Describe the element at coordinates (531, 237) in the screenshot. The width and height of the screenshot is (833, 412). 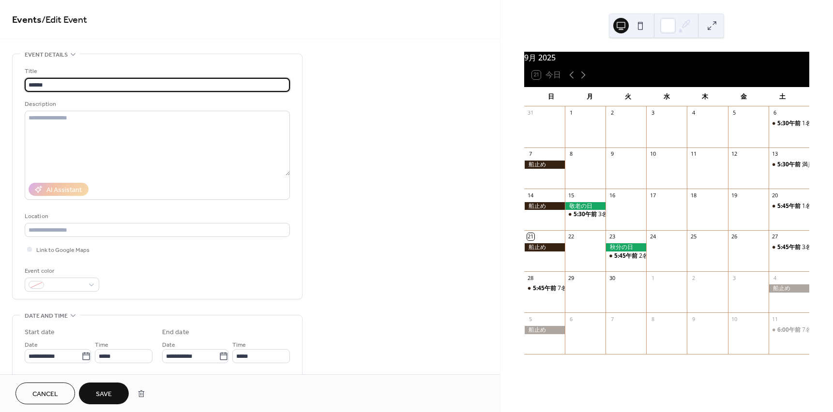
I see `div: 21` at that location.